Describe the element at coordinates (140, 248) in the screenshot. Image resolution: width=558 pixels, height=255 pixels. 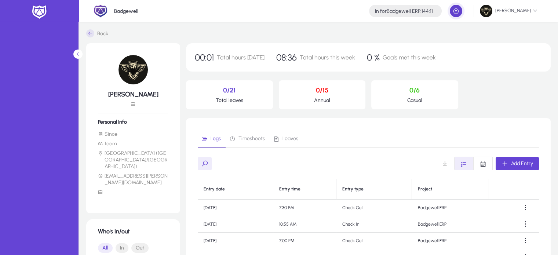
I see `span: Out` at that location.